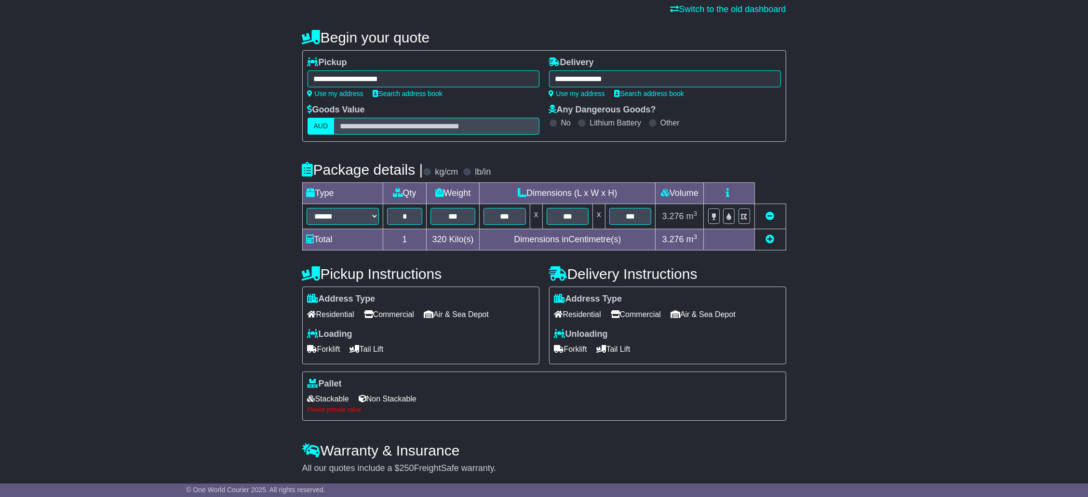  Describe the element at coordinates (544, 450) in the screenshot. I see `h4: Warranty & Insurance` at that location.